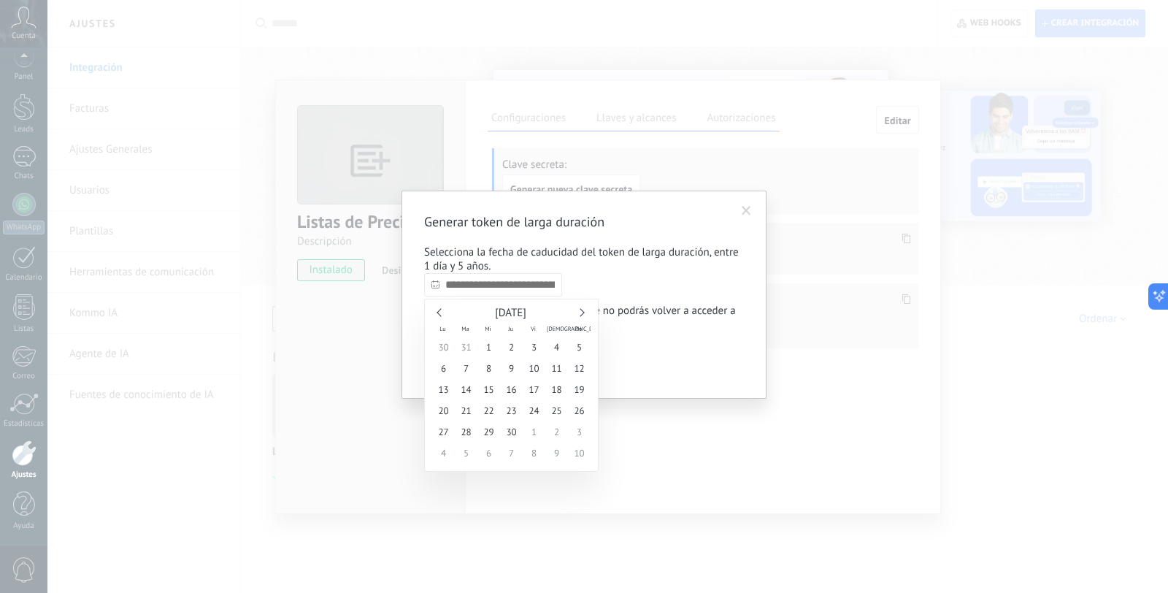  I want to click on span: Vi, so click(533, 328).